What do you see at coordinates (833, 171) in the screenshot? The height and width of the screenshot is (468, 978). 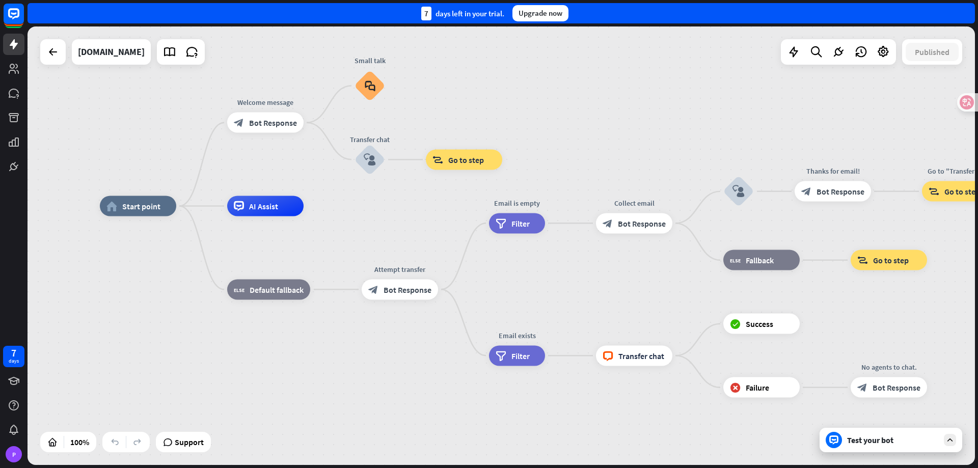 I see `div: Thanks for email!` at bounding box center [833, 171].